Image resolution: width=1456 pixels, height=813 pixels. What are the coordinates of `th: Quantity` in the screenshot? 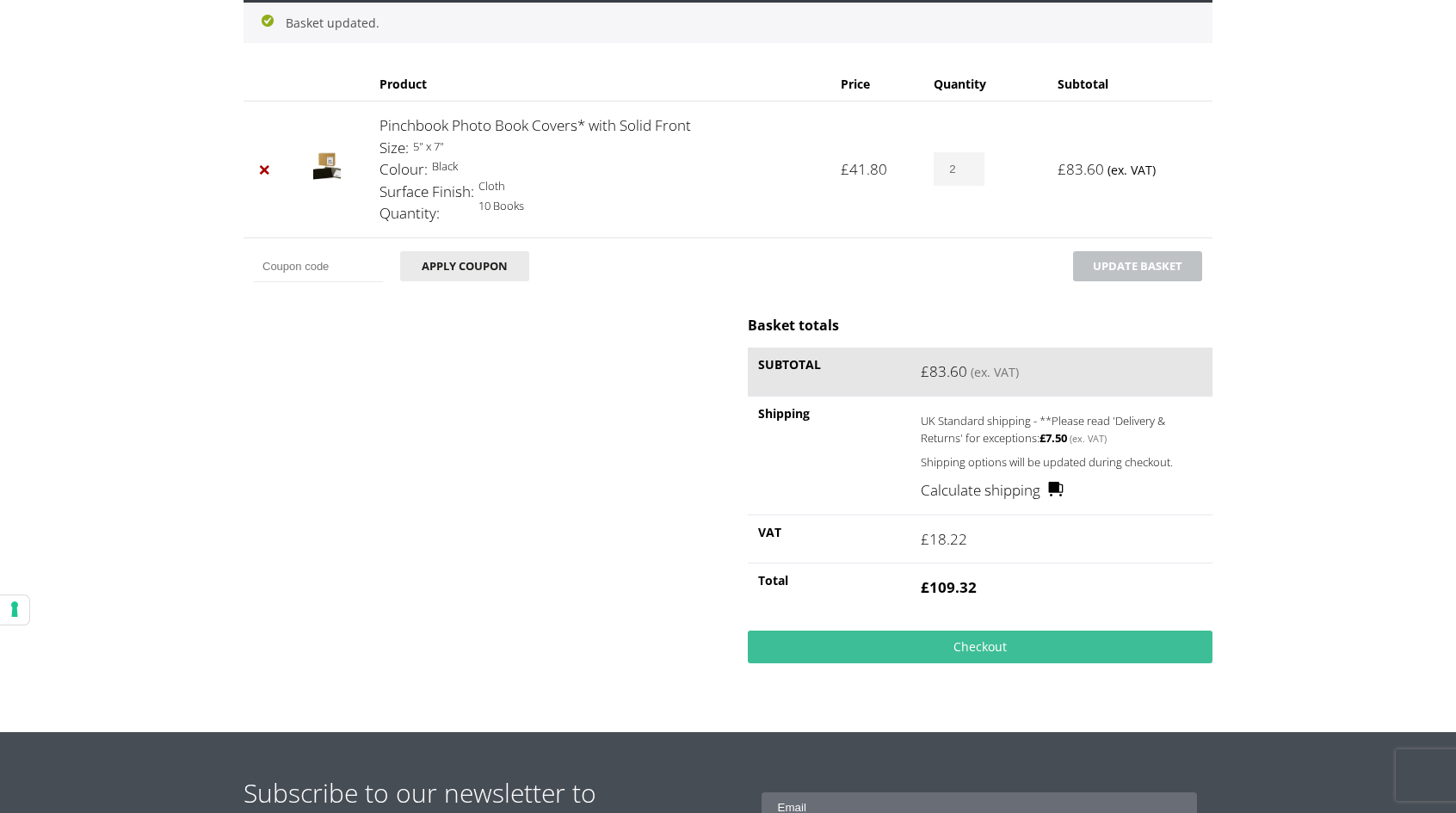 It's located at (985, 83).